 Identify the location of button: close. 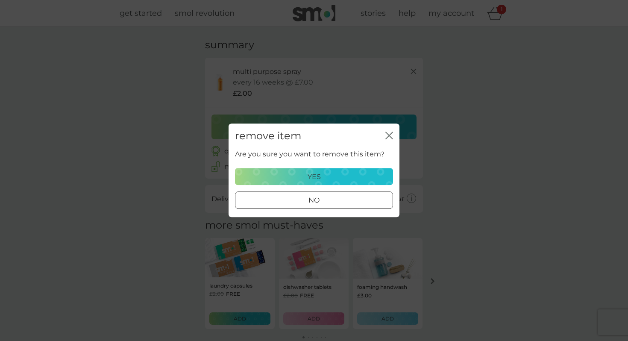
(389, 136).